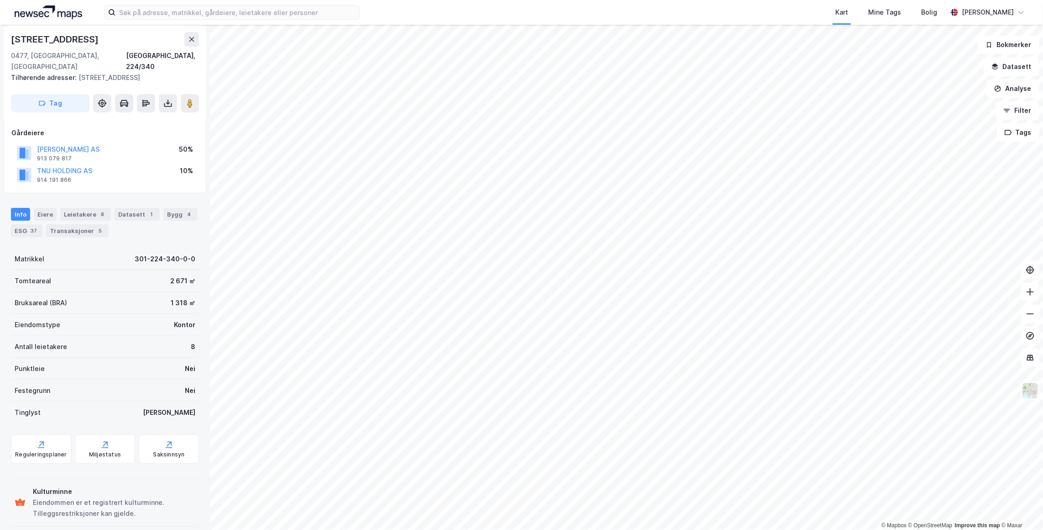  What do you see at coordinates (183, 281) in the screenshot?
I see `div: 2 671 ㎡` at bounding box center [183, 281].